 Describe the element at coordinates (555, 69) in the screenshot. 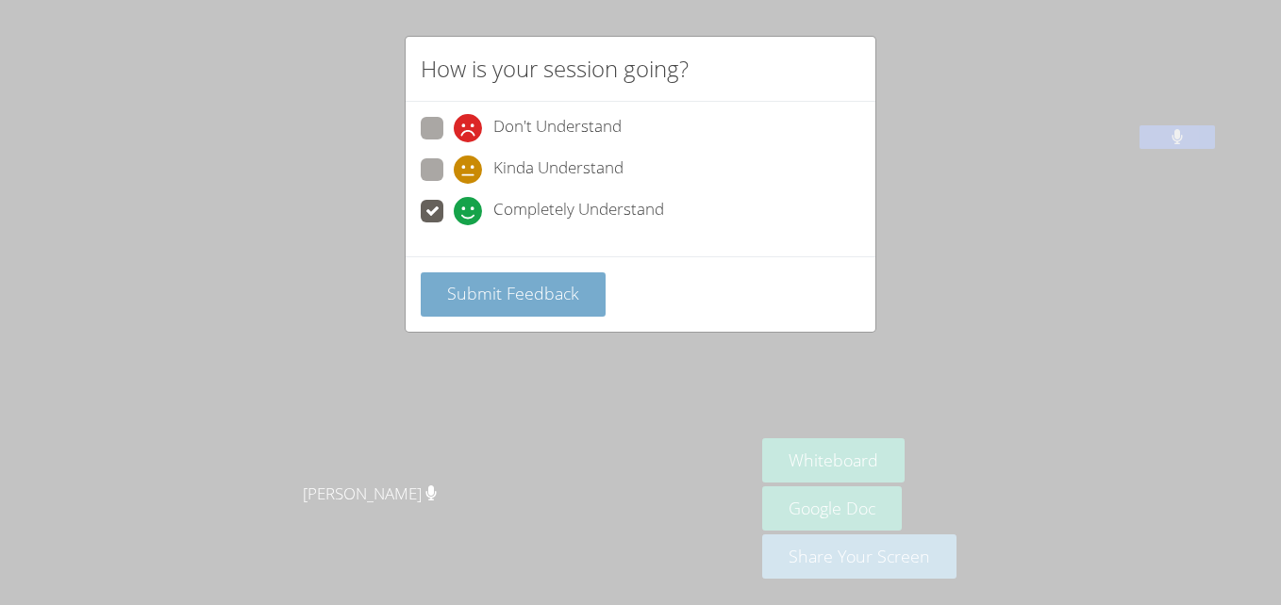

I see `h2: How is your session going?` at that location.